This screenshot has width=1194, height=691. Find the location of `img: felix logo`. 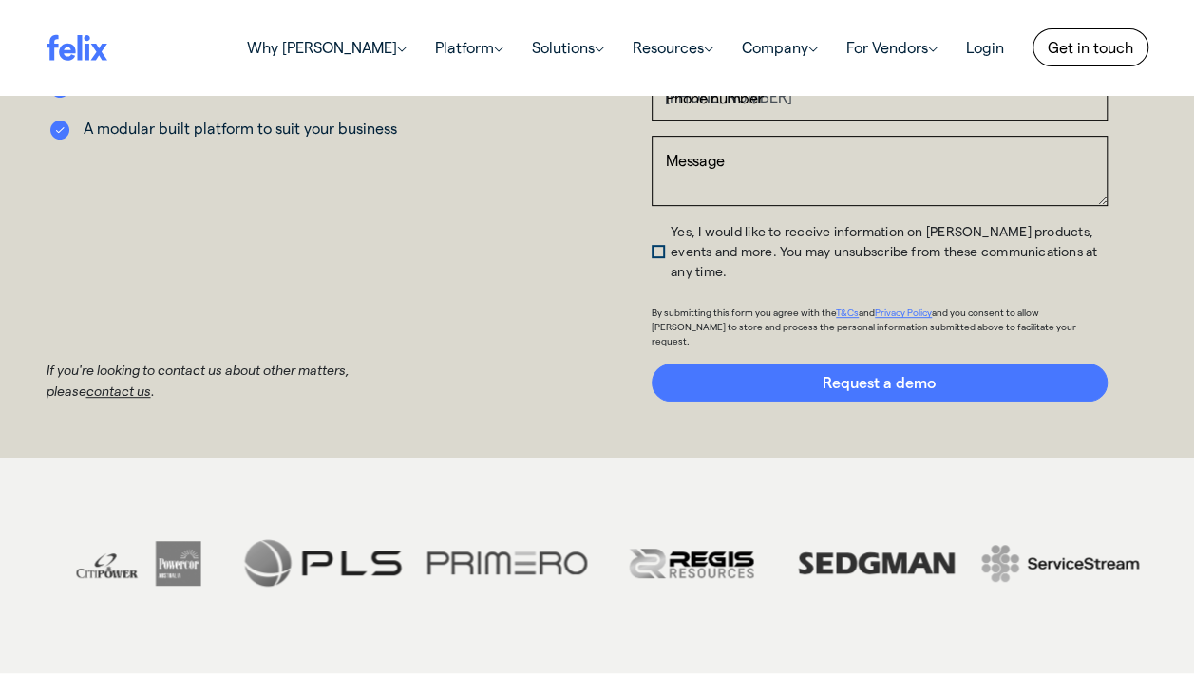

img: felix logo is located at coordinates (77, 47).